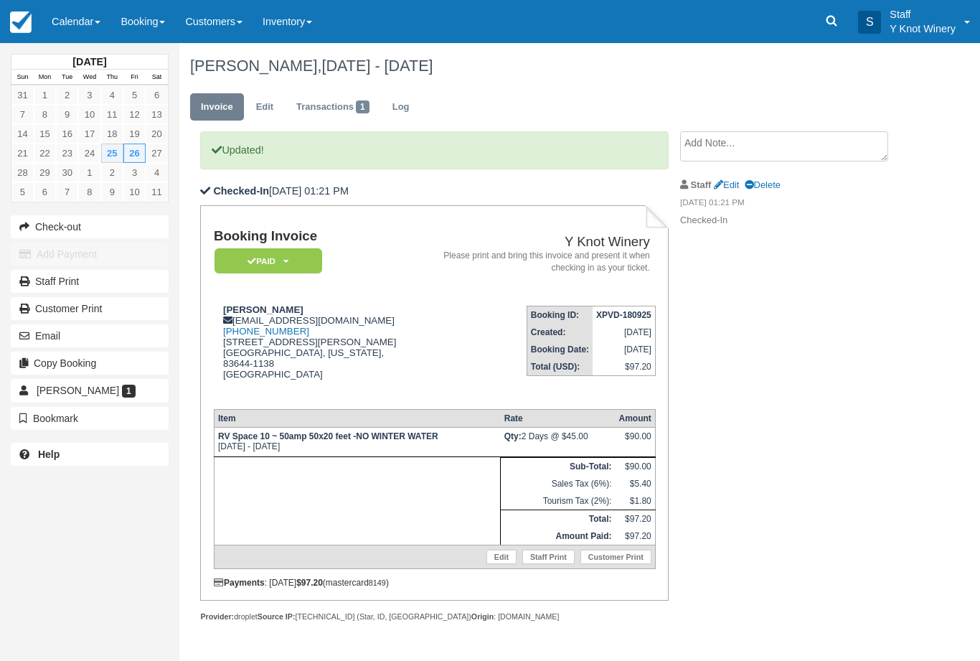  What do you see at coordinates (217, 107) in the screenshot?
I see `a: Invoice` at bounding box center [217, 107].